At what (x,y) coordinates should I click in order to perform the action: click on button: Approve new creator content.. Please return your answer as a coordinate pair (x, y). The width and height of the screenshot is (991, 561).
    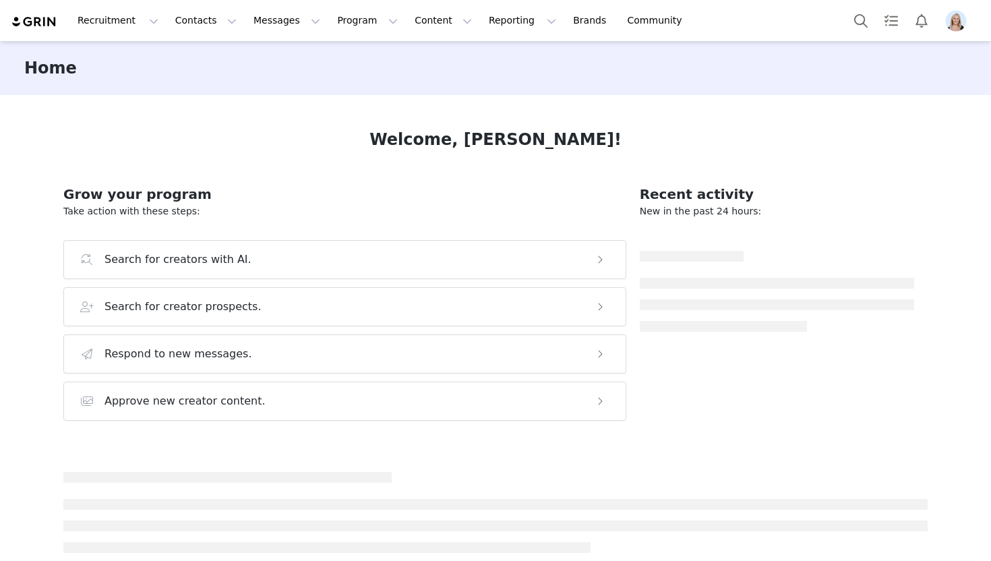
    Looking at the image, I should click on (344, 401).